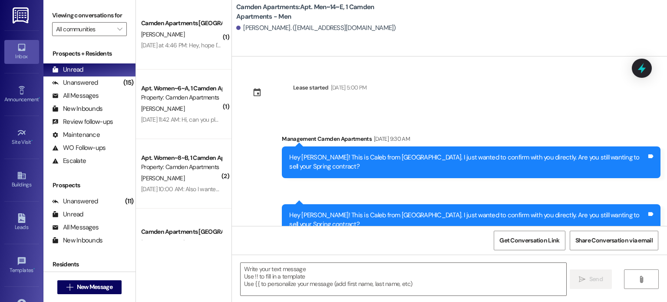 This screenshot has height=302, width=667. I want to click on input: All communities, so click(84, 29).